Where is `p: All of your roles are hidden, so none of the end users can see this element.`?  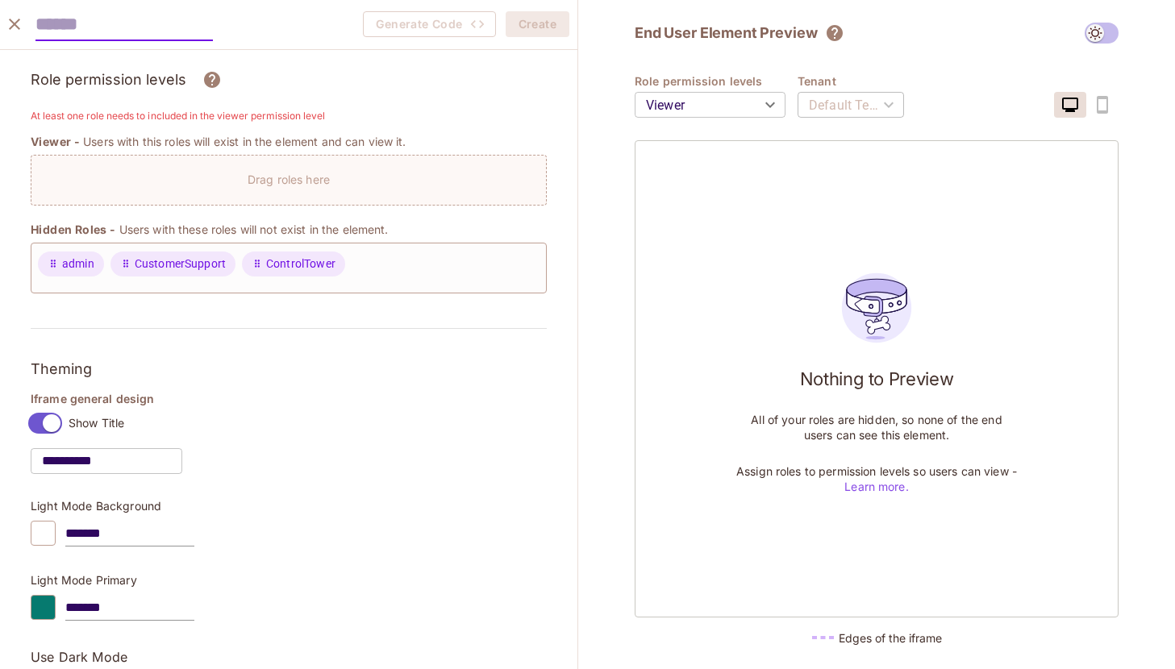 p: All of your roles are hidden, so none of the end users can see this element. is located at coordinates (876, 427).